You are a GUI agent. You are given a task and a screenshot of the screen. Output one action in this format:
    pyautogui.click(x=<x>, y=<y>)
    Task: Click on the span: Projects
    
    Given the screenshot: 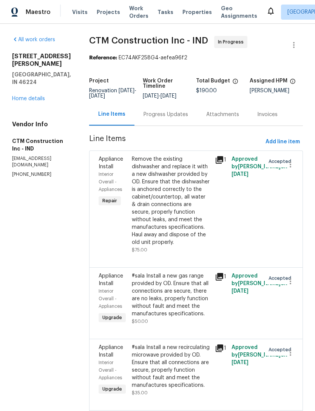 What is the action you would take?
    pyautogui.click(x=108, y=12)
    